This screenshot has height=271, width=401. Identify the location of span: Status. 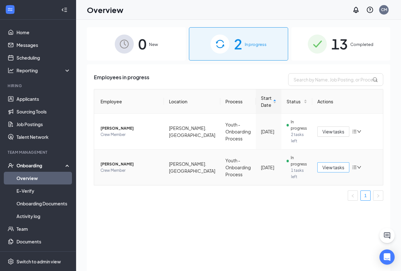
(294, 101).